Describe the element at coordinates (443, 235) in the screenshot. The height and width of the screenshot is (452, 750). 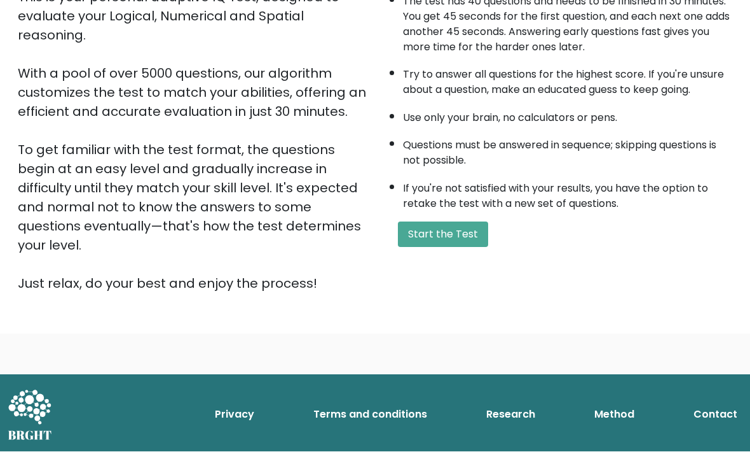
I see `button: Start the Test` at that location.